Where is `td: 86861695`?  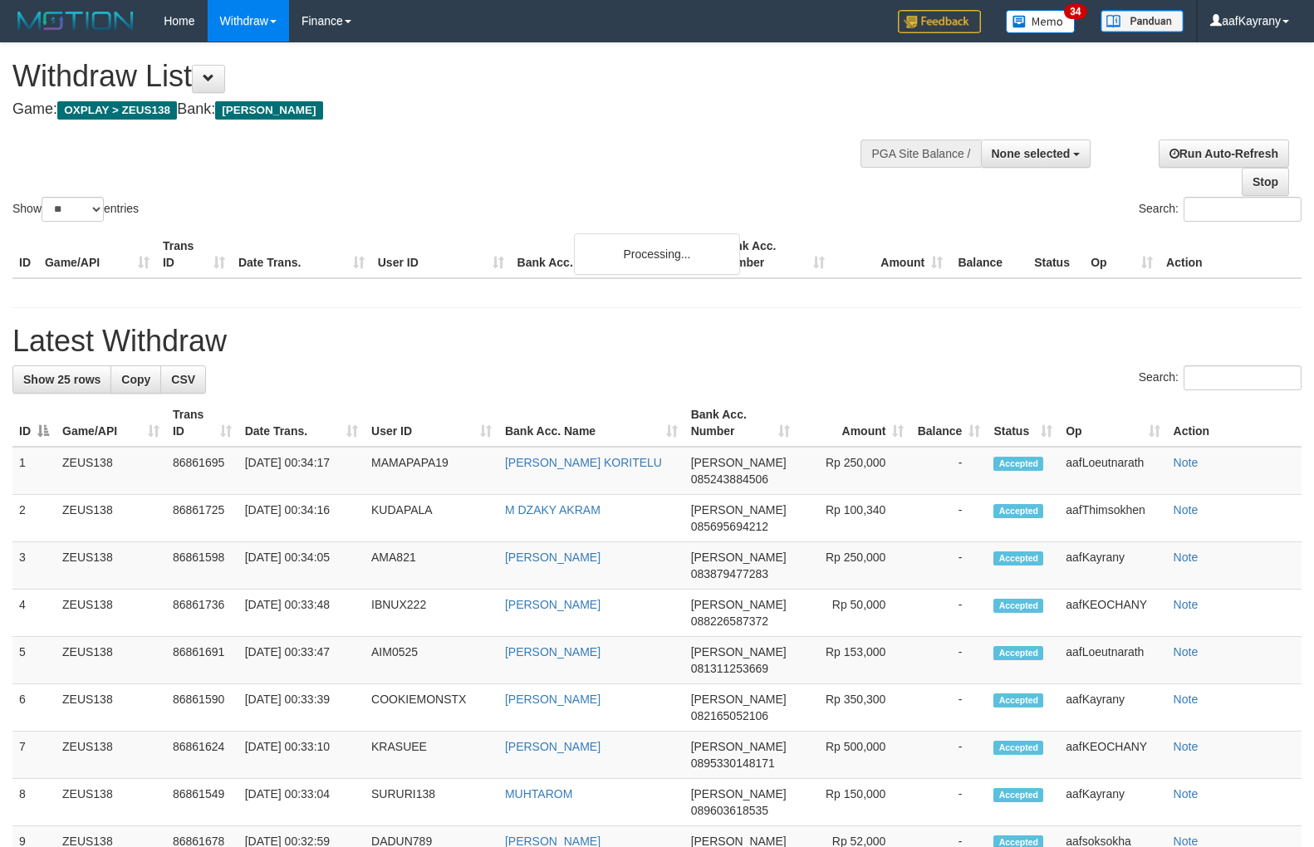 td: 86861695 is located at coordinates (202, 471).